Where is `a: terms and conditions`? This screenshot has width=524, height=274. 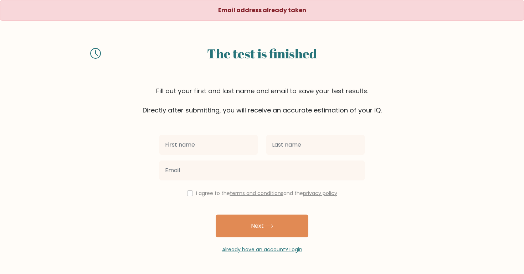 a: terms and conditions is located at coordinates (256, 193).